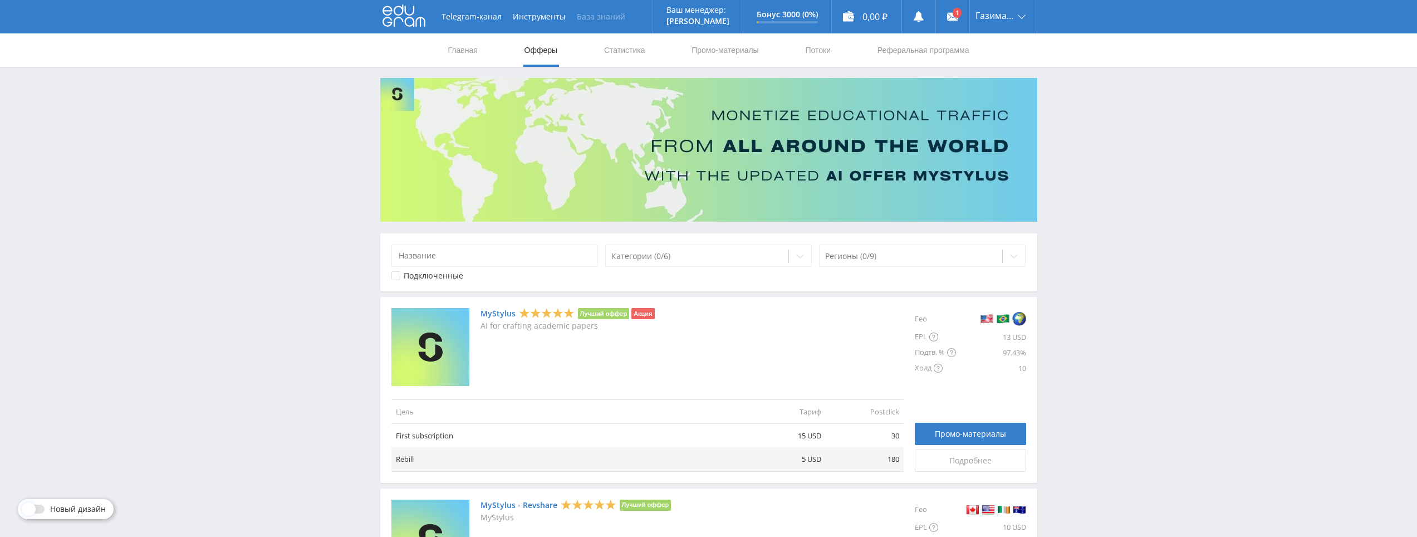 This screenshot has height=537, width=1417. What do you see at coordinates (642, 313) in the screenshot?
I see `li: Акция` at bounding box center [642, 313].